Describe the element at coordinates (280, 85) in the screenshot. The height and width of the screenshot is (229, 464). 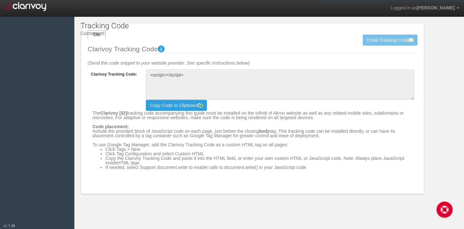
I see `textarea: <script></script>` at that location.